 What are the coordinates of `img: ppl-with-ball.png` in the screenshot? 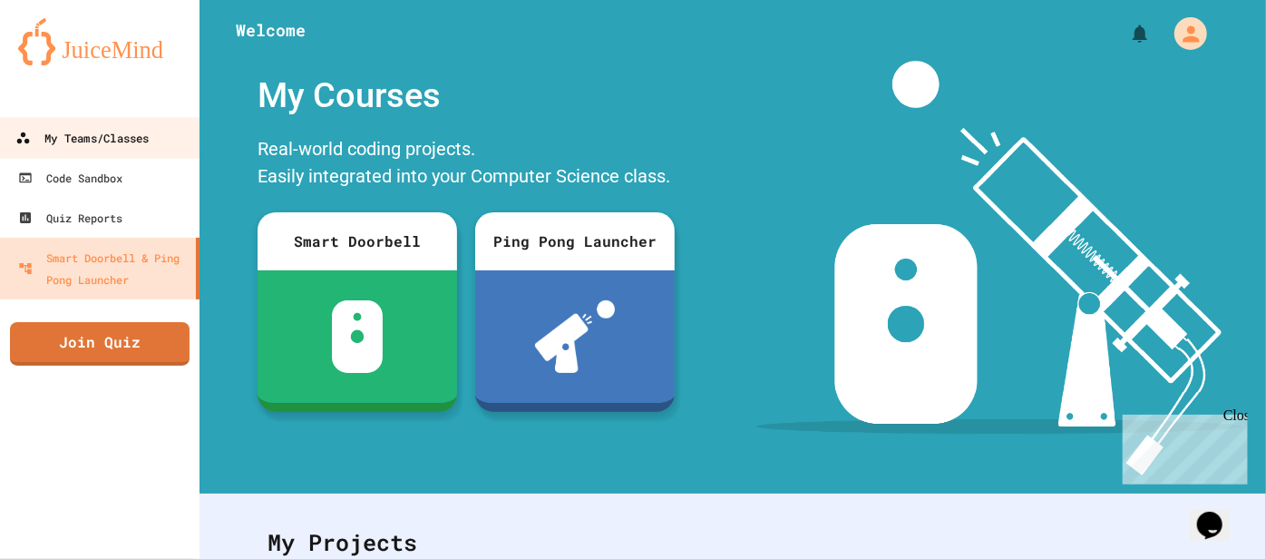 It's located at (575, 336).